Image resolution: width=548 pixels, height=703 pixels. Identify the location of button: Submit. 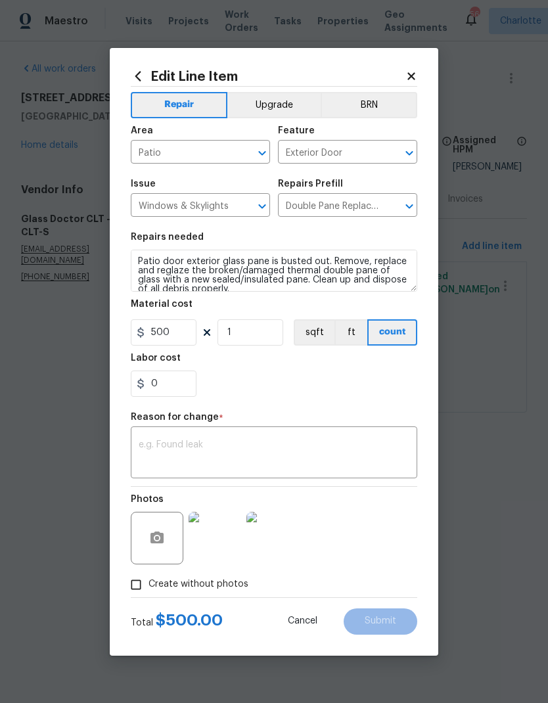
(380, 621).